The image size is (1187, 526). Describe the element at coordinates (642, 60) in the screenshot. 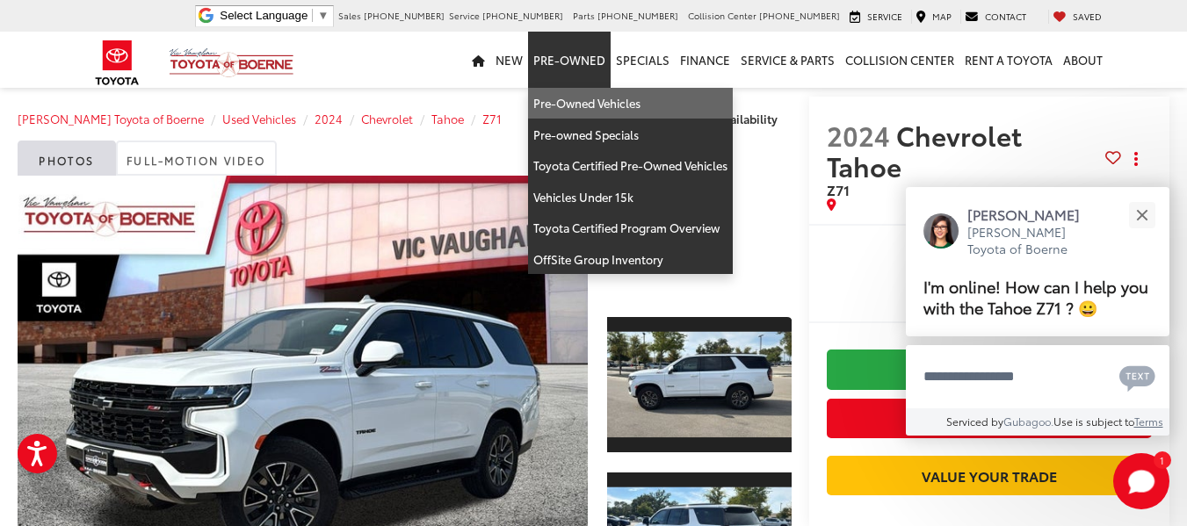

I see `a: Specials` at that location.